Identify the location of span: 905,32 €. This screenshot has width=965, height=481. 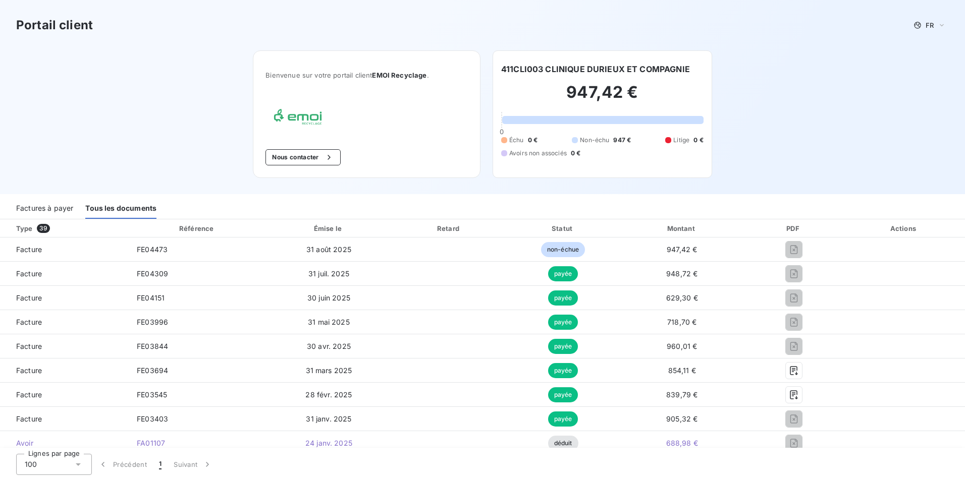
(682, 419).